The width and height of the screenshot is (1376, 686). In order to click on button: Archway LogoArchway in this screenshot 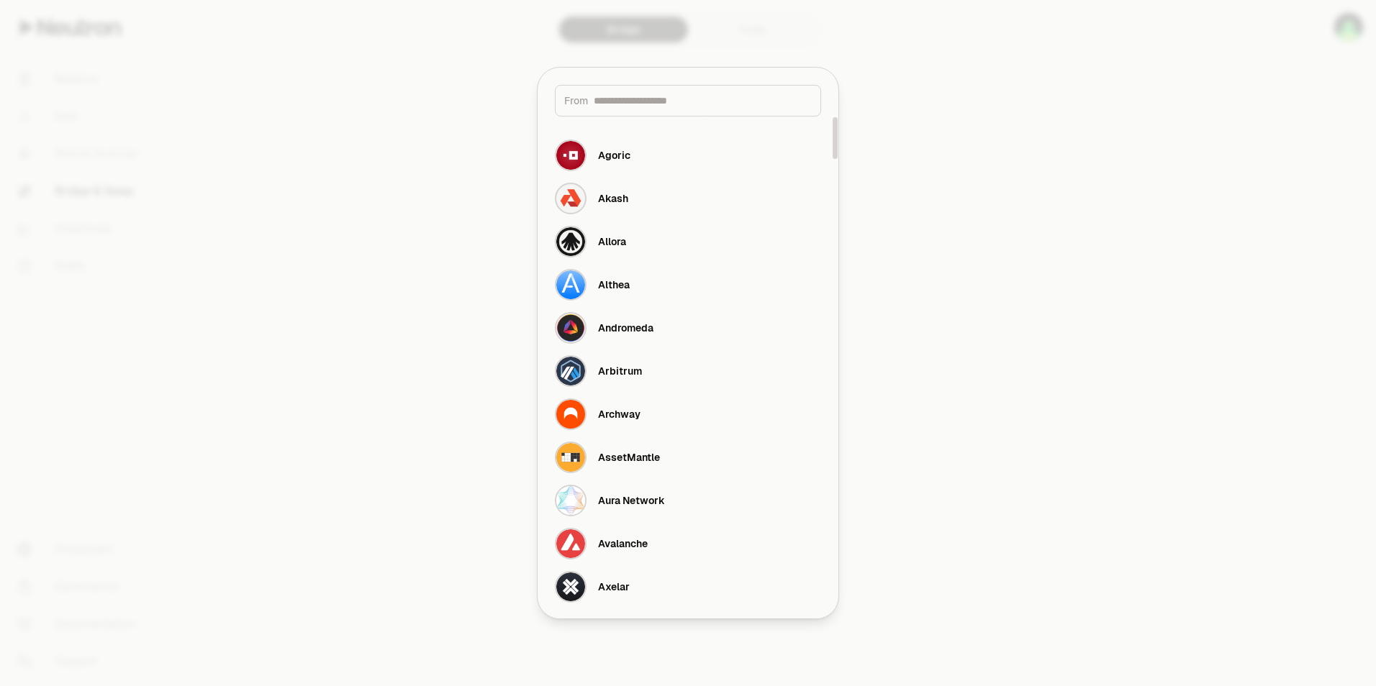, I will do `click(688, 414)`.